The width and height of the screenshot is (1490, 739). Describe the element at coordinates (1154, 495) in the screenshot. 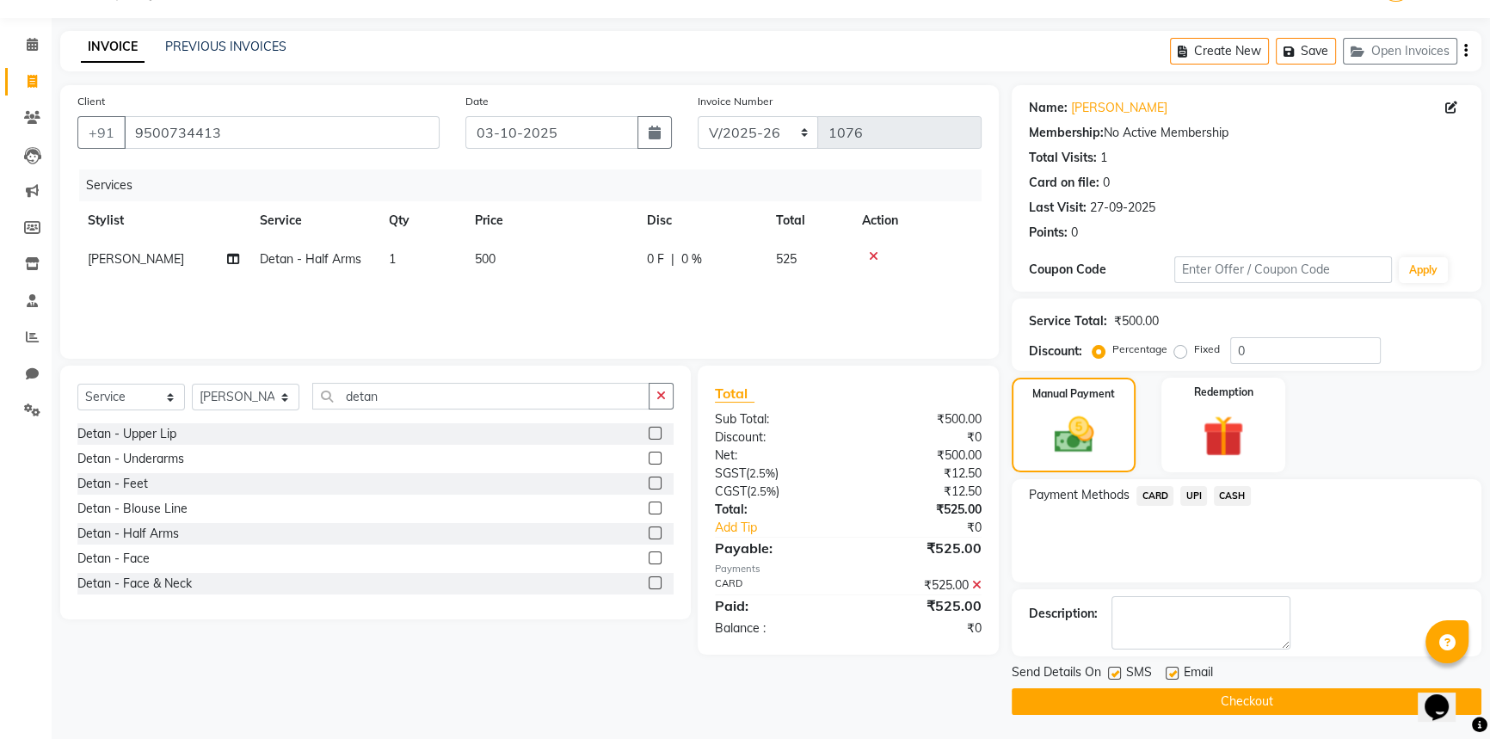

I see `span: CARD` at that location.